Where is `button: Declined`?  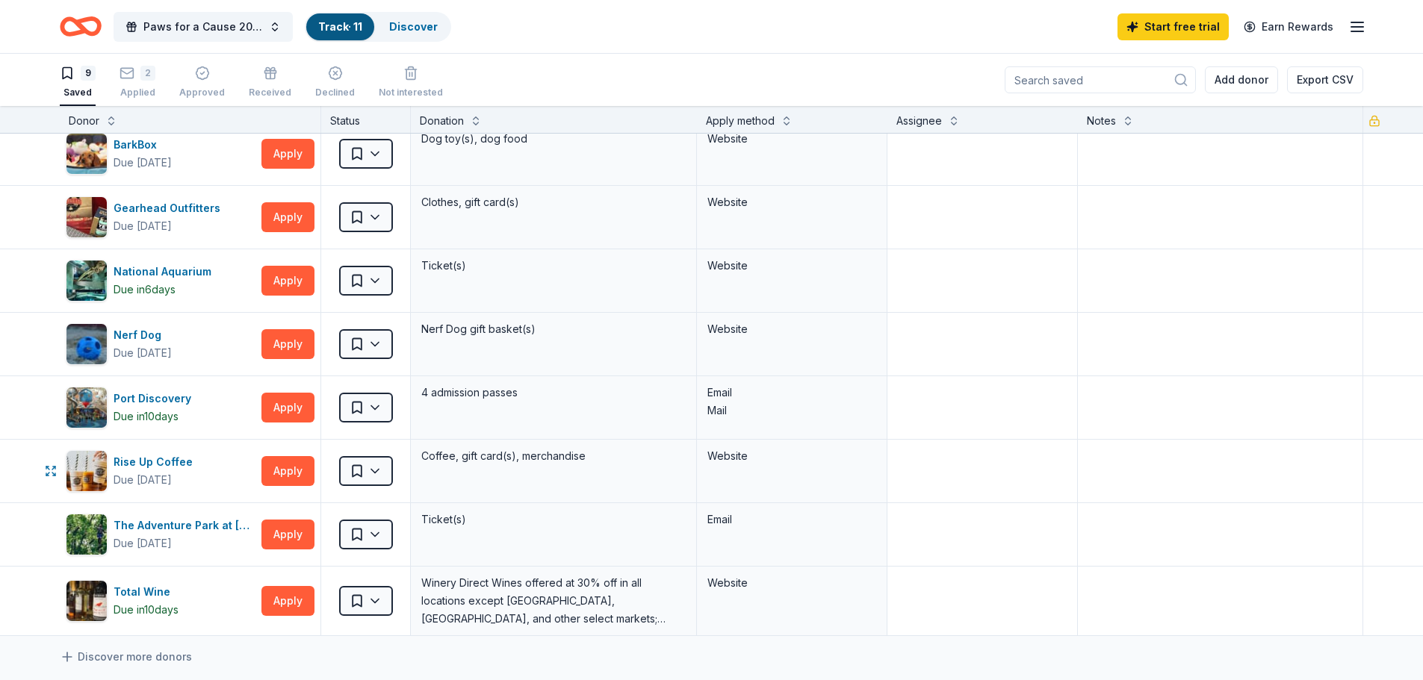
button: Declined is located at coordinates (335, 83).